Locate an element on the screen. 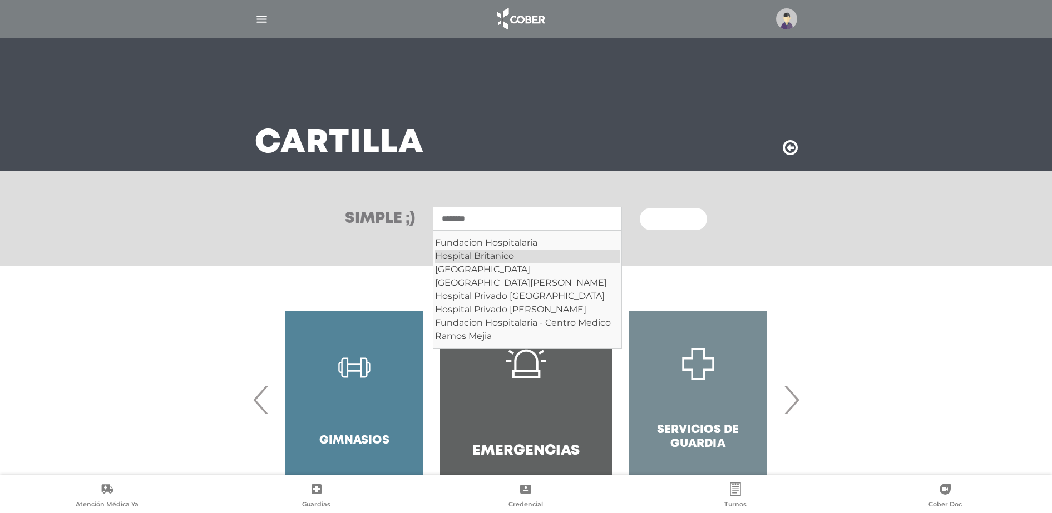  h3: Simple ;) is located at coordinates (380, 219).